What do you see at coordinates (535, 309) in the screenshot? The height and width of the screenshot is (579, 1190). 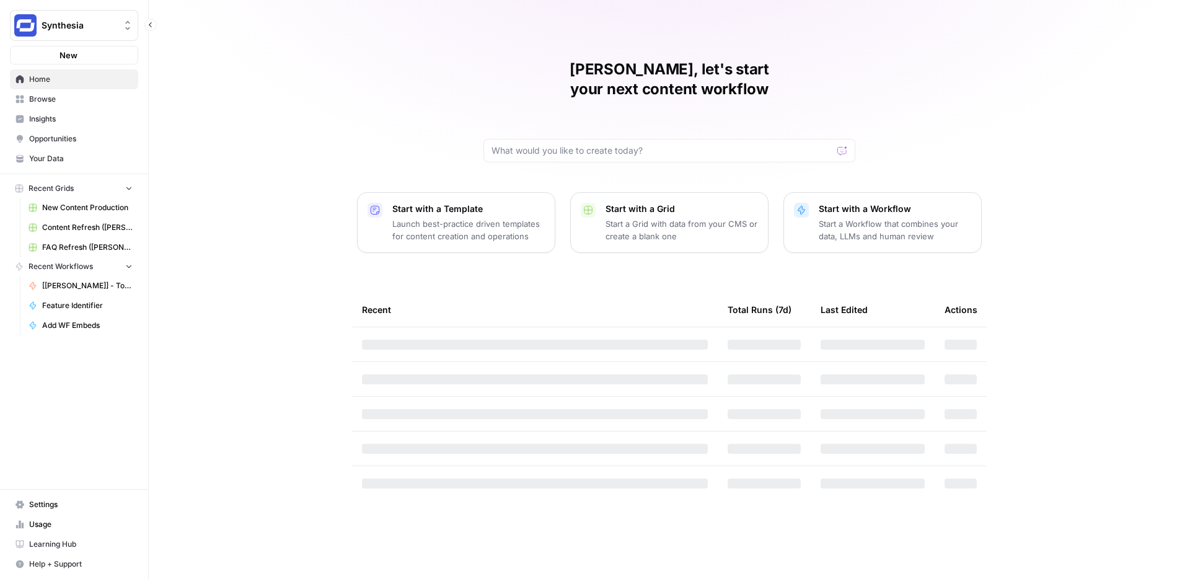 I see `div: Recent` at bounding box center [535, 309].